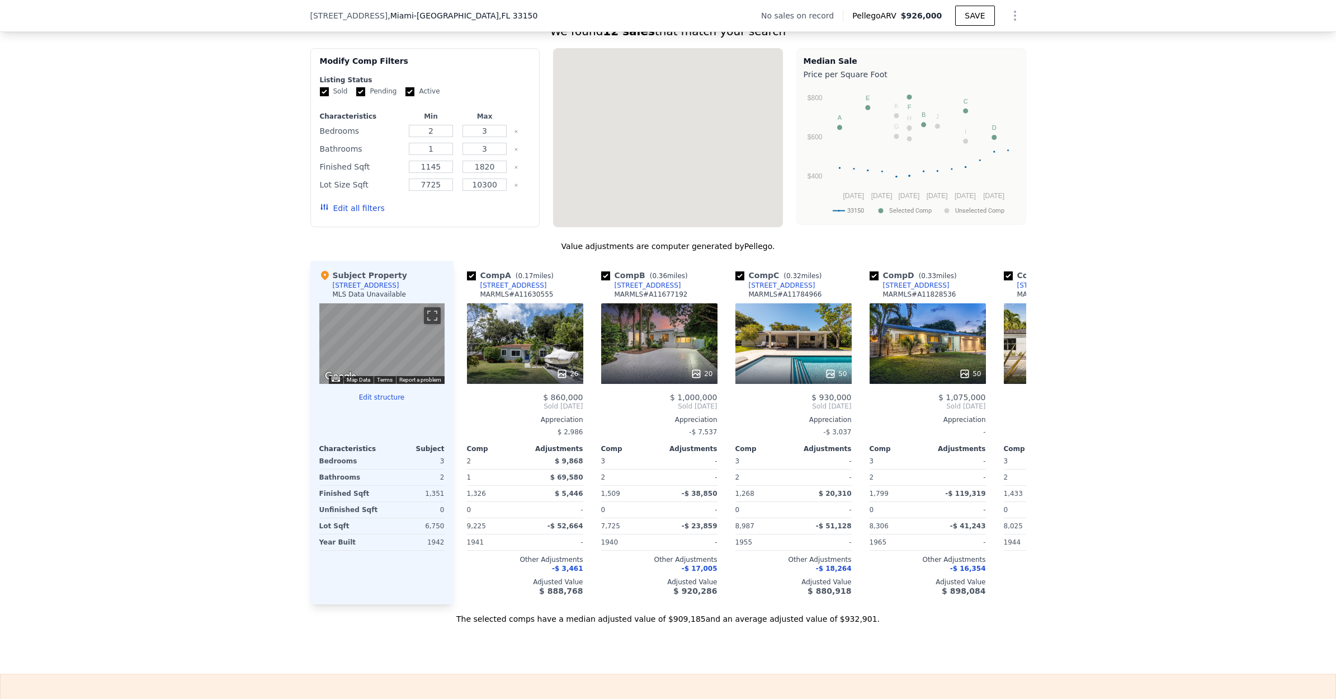  Describe the element at coordinates (477, 526) in the screenshot. I see `span: 9,225` at that location.